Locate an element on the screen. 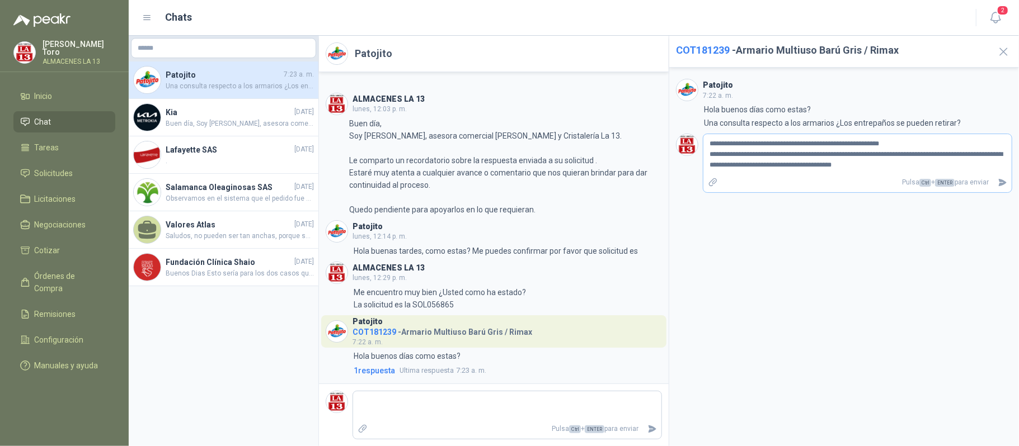 This screenshot has width=1019, height=446. span: lunes, 12:14 p. m. is located at coordinates (379, 237).